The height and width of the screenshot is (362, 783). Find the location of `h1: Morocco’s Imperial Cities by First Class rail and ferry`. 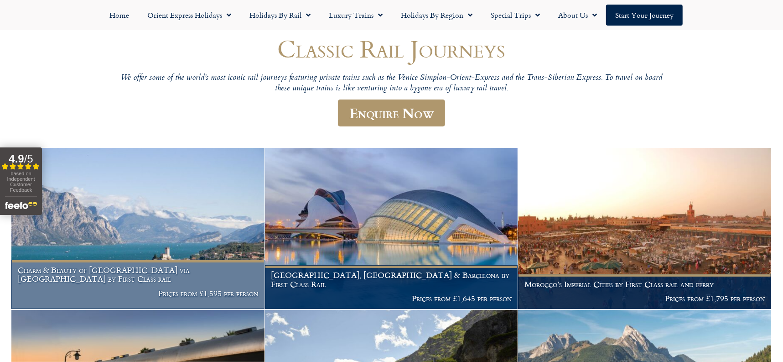

h1: Morocco’s Imperial Cities by First Class rail and ferry is located at coordinates (645, 284).